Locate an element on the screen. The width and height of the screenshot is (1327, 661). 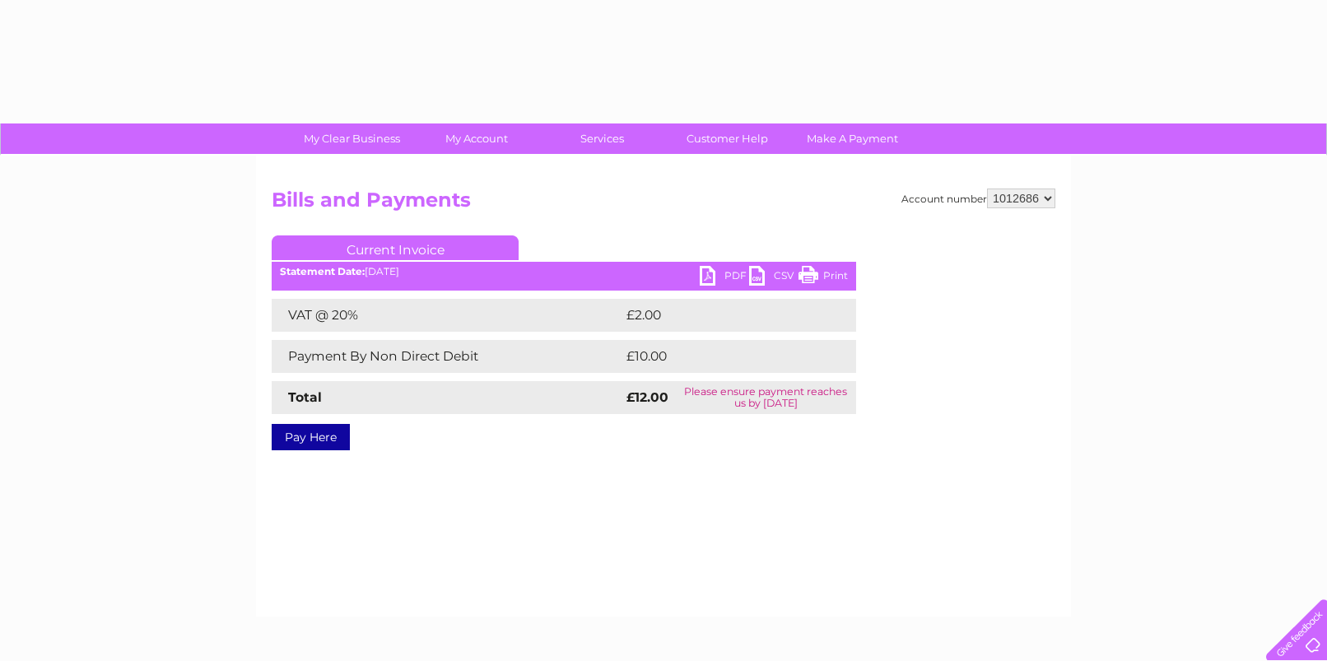
a: Print is located at coordinates (823, 277).